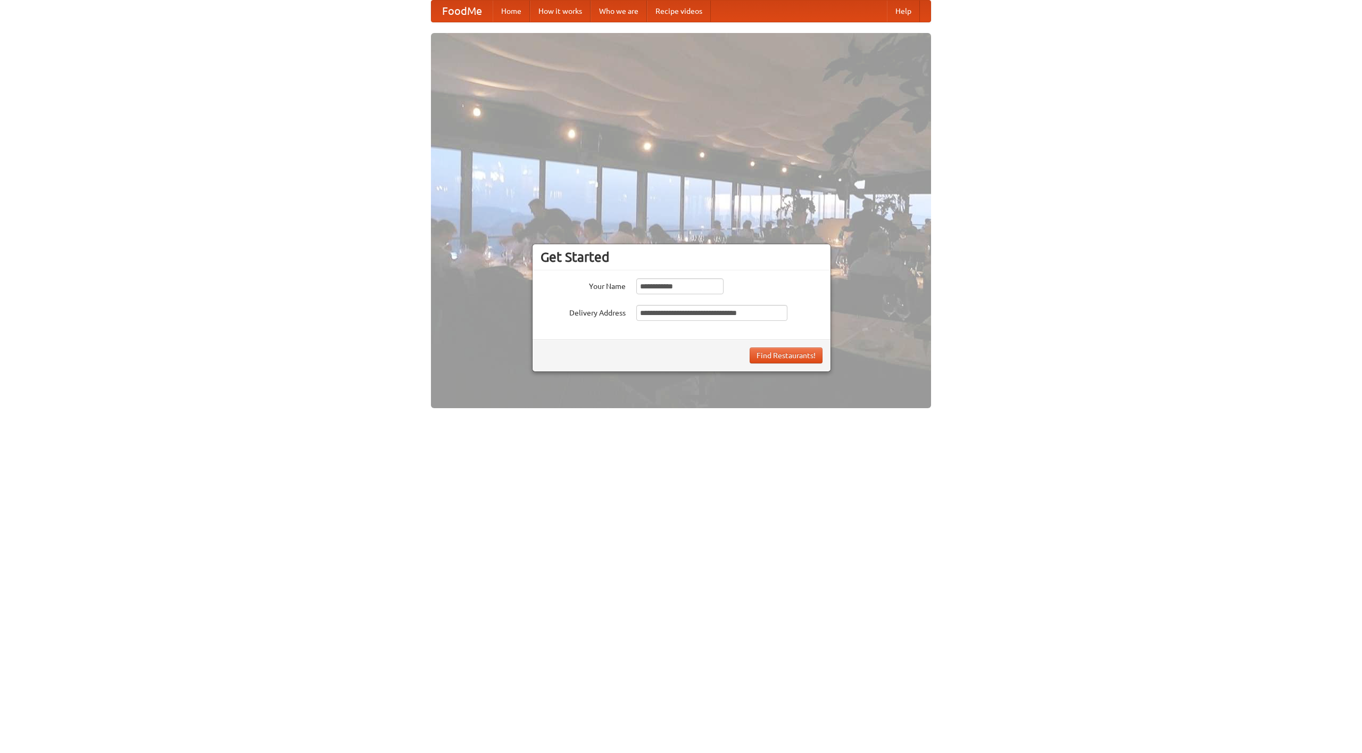  Describe the element at coordinates (462, 11) in the screenshot. I see `a: FoodMe` at that location.